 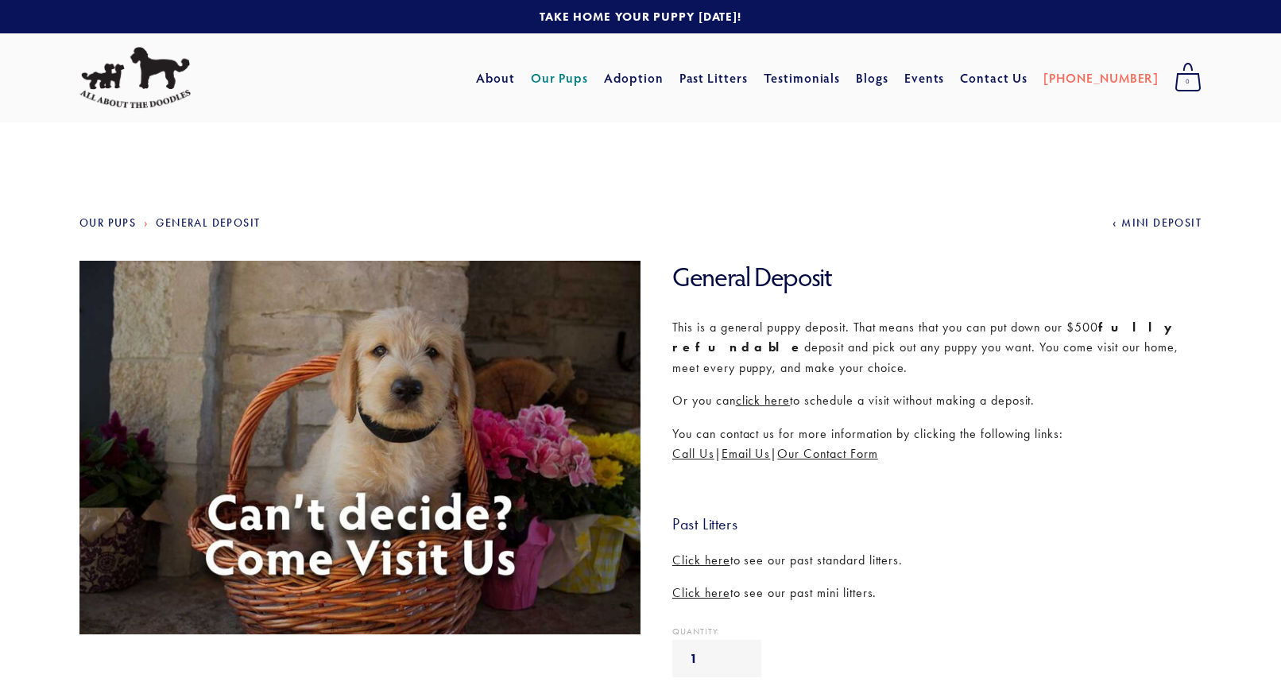 What do you see at coordinates (693, 453) in the screenshot?
I see `span: Call Us` at bounding box center [693, 453].